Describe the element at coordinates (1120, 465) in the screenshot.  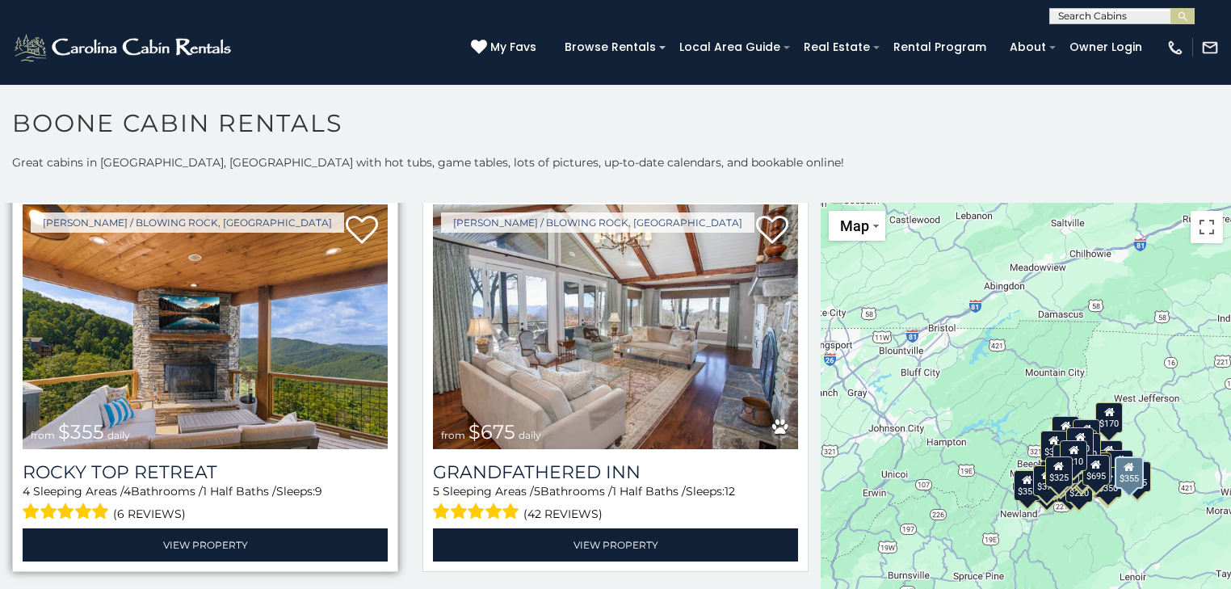
I see `div: $930` at that location.